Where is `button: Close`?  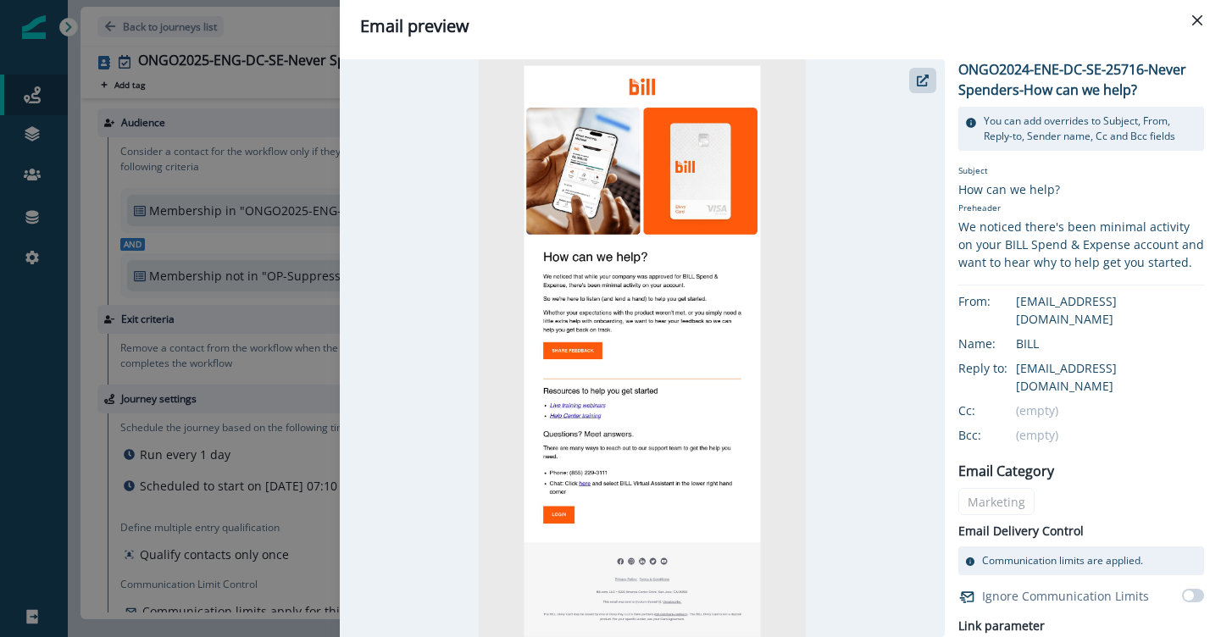 button: Close is located at coordinates (1197, 20).